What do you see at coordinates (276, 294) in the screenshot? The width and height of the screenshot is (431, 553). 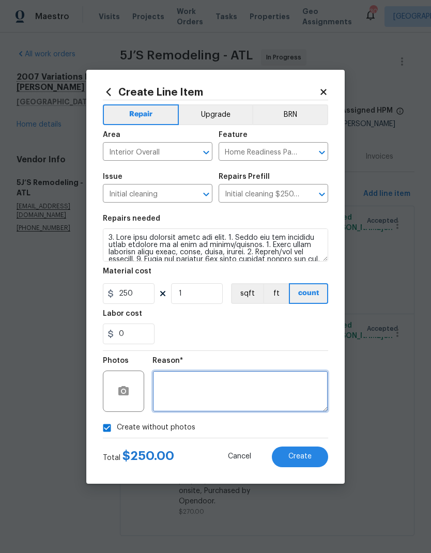 I see `button: ft` at bounding box center [276, 294].